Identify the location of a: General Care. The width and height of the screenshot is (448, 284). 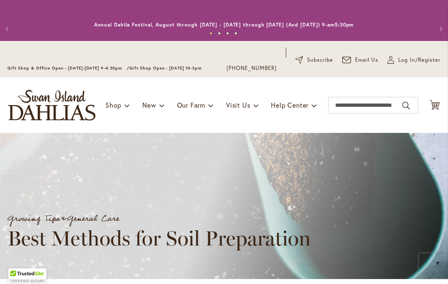
(93, 219).